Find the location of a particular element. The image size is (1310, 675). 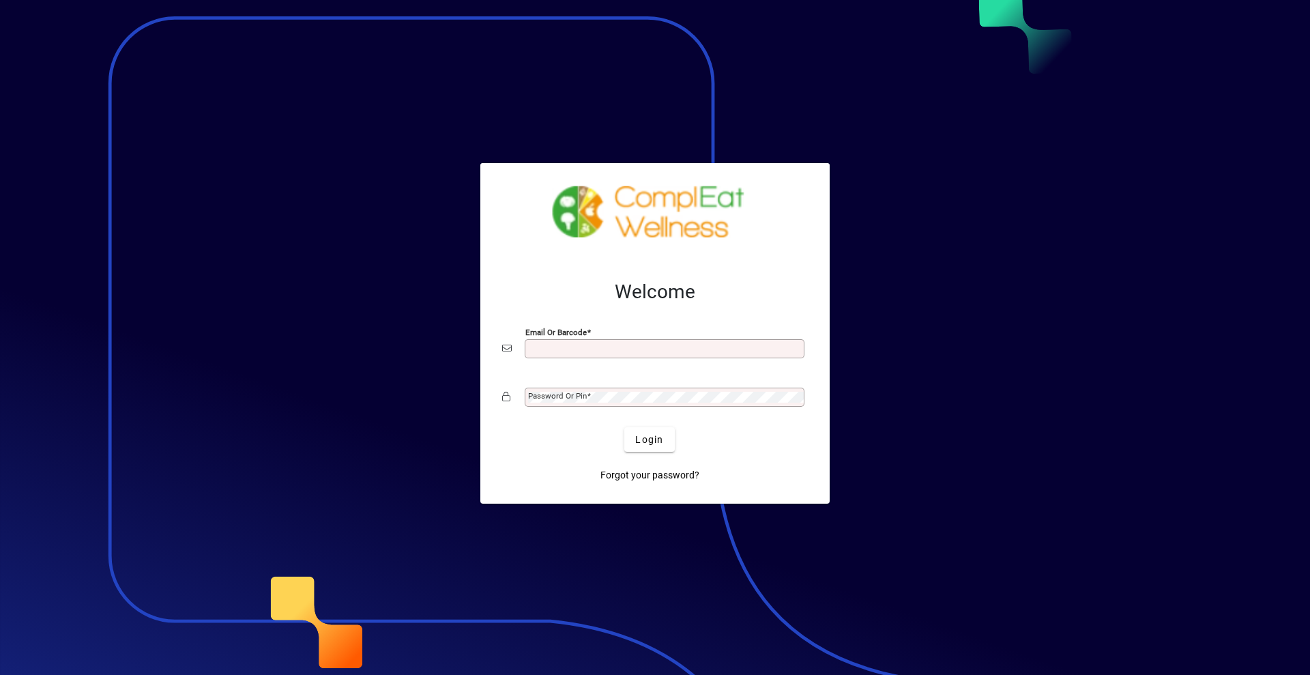

button: Login is located at coordinates (649, 439).